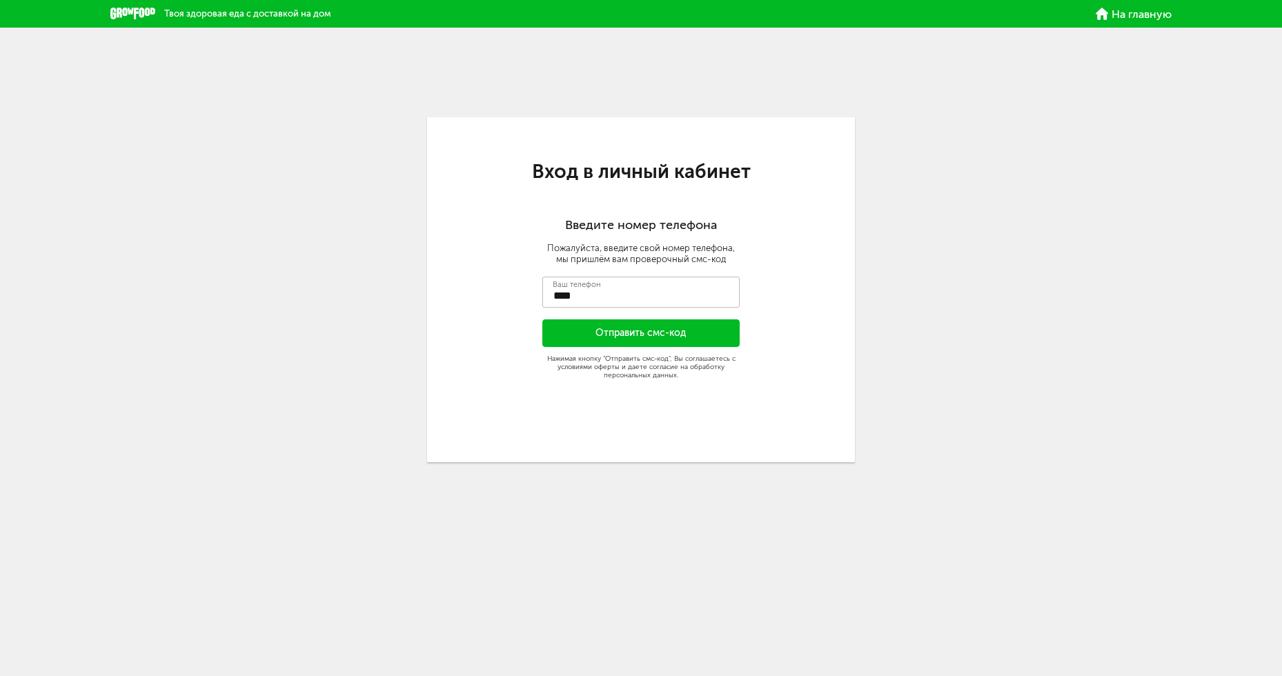 The height and width of the screenshot is (676, 1282). I want to click on a: Твоя здоровая еда с доставкой на дом, so click(220, 14).